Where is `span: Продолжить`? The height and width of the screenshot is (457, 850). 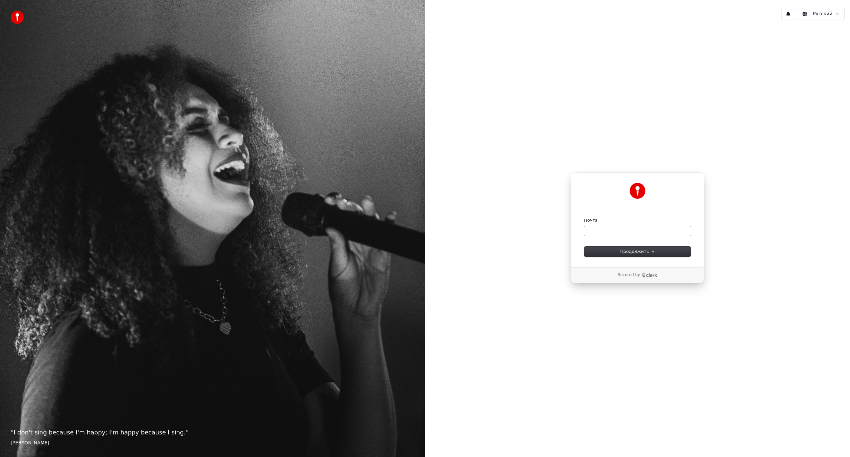
span: Продолжить is located at coordinates (638, 252).